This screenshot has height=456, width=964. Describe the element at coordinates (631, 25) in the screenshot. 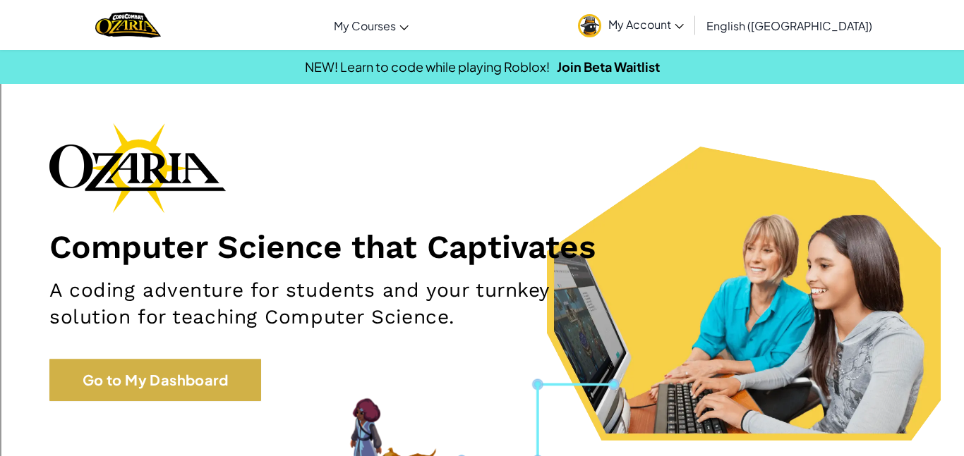

I see `a: My Account` at that location.